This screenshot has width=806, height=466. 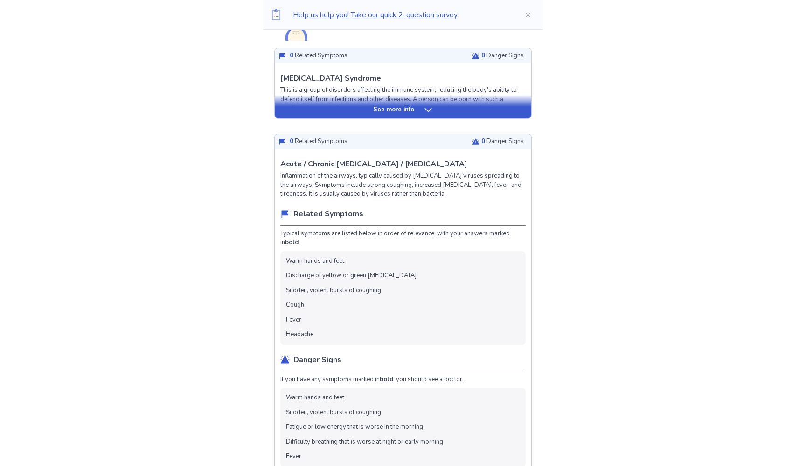 I want to click on p: Help us help you! Take our quick 2-question survey, so click(x=401, y=15).